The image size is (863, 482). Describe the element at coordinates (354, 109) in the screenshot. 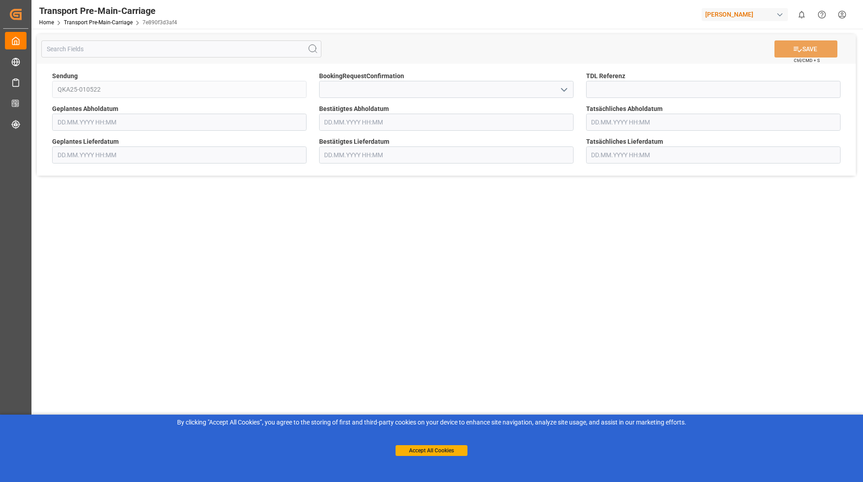

I see `span: Bestätigtes Abholdatum` at that location.